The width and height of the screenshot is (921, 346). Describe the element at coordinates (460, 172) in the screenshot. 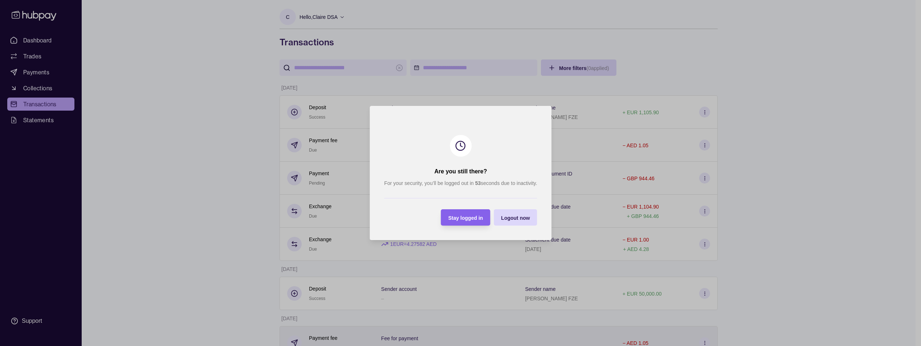

I see `h2: Are you still there?` at that location.